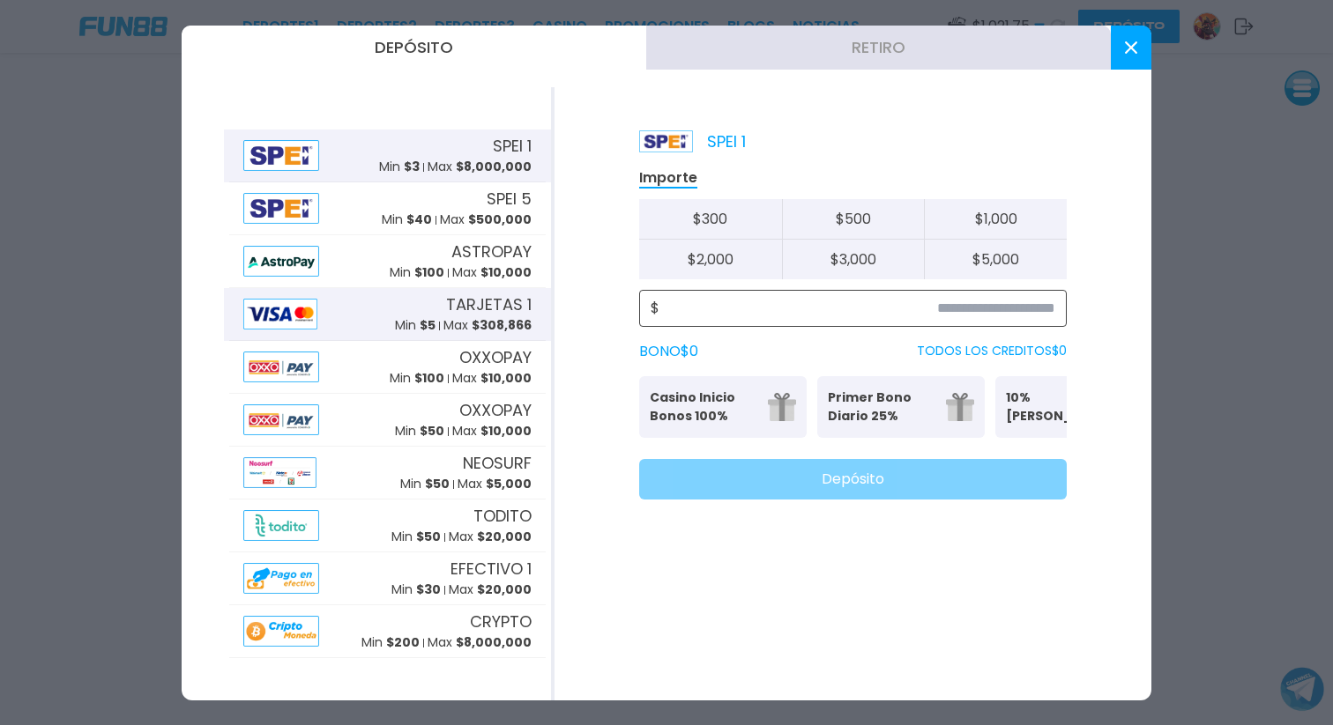  I want to click on span: $ 40, so click(419, 219).